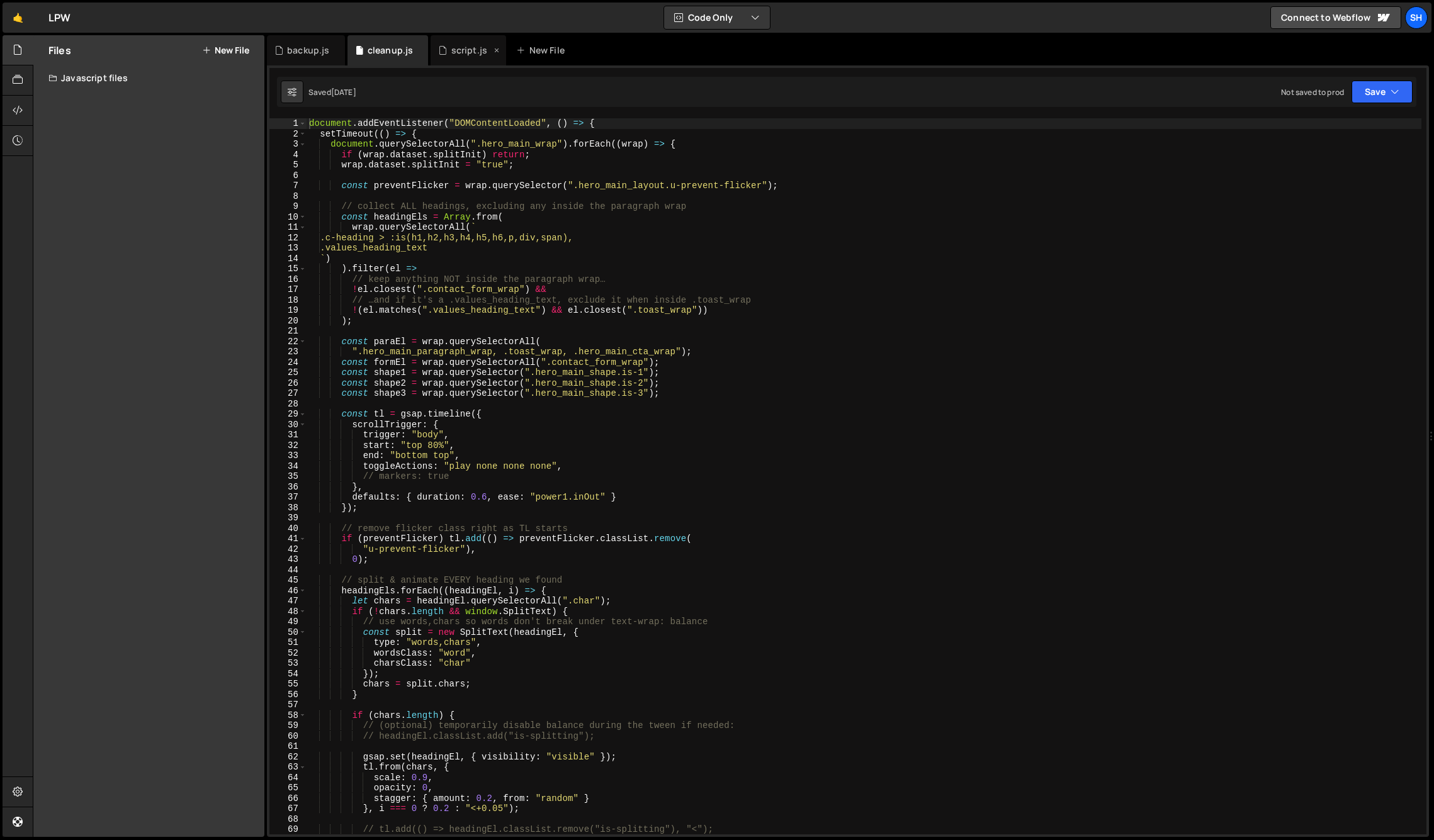  What do you see at coordinates (288, 394) in the screenshot?
I see `div: 27` at bounding box center [288, 394].